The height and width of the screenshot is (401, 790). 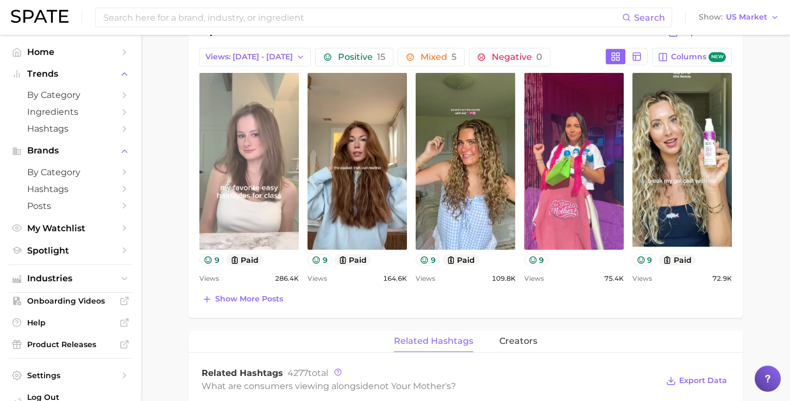 I want to click on span: 4277, so click(x=298, y=372).